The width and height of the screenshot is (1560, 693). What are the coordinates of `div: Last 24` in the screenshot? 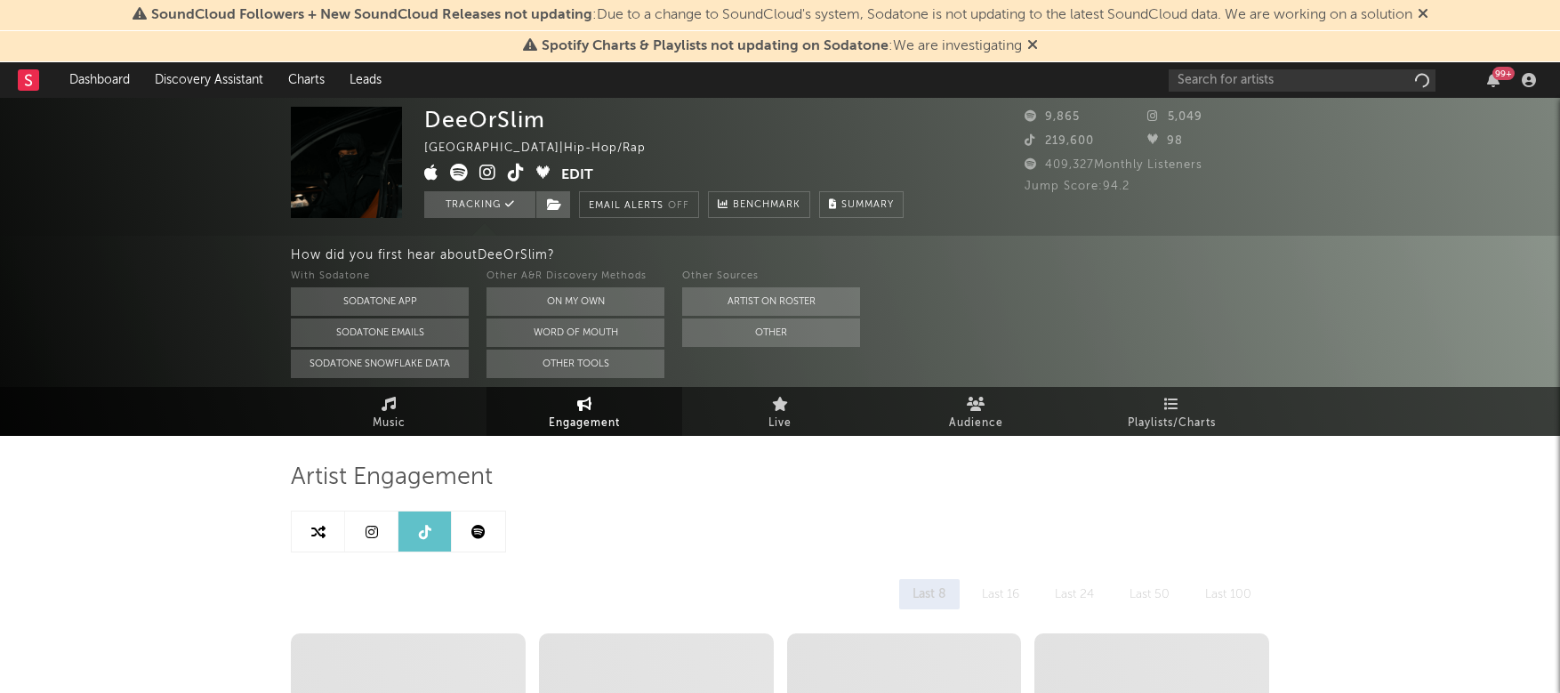 It's located at (1075, 594).